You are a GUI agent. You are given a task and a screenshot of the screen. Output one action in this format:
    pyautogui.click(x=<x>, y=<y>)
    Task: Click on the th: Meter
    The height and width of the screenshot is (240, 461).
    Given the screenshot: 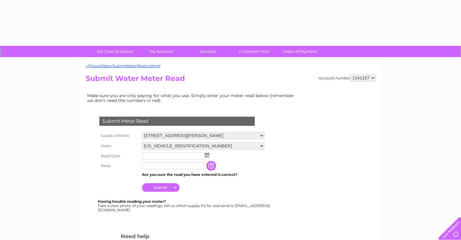 What is the action you would take?
    pyautogui.click(x=119, y=146)
    